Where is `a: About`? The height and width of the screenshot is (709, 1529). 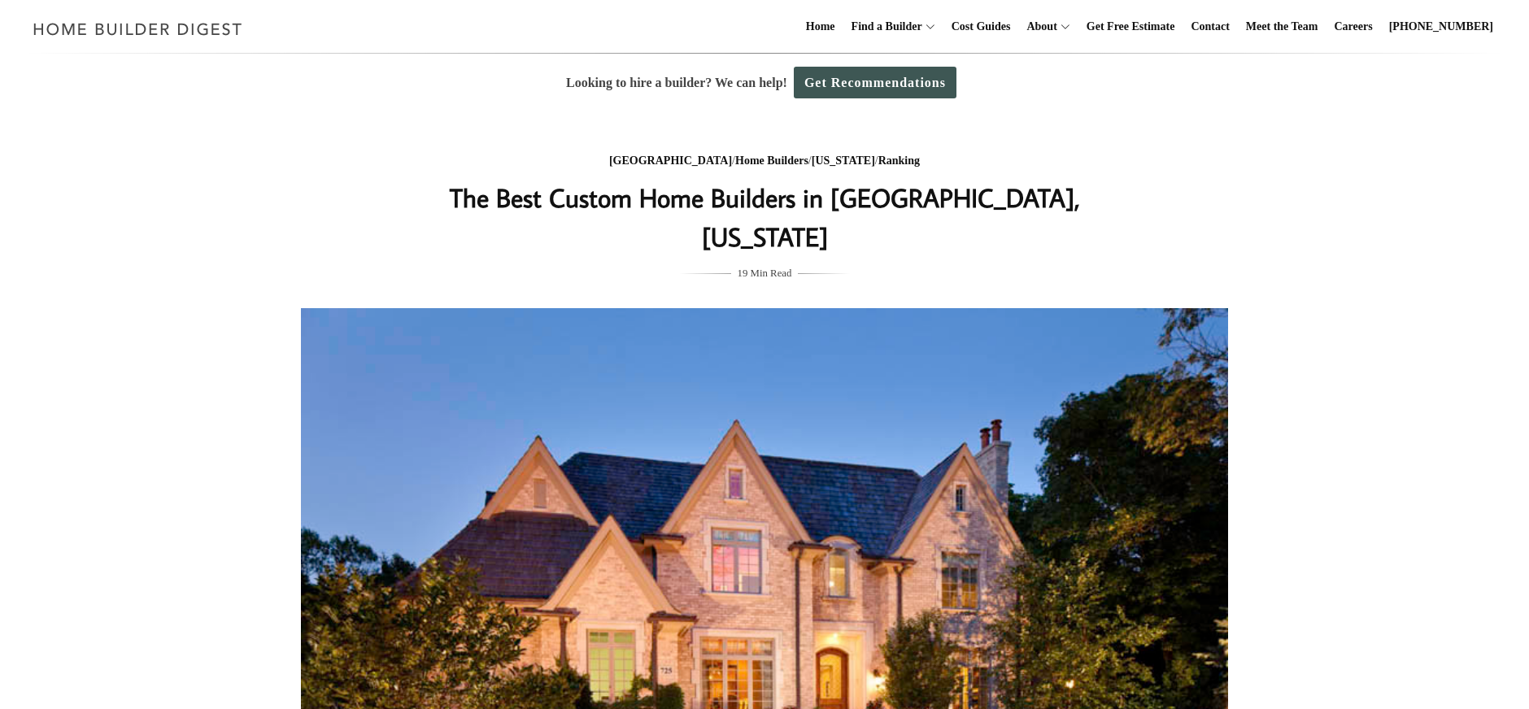
a: About is located at coordinates (1037, 27).